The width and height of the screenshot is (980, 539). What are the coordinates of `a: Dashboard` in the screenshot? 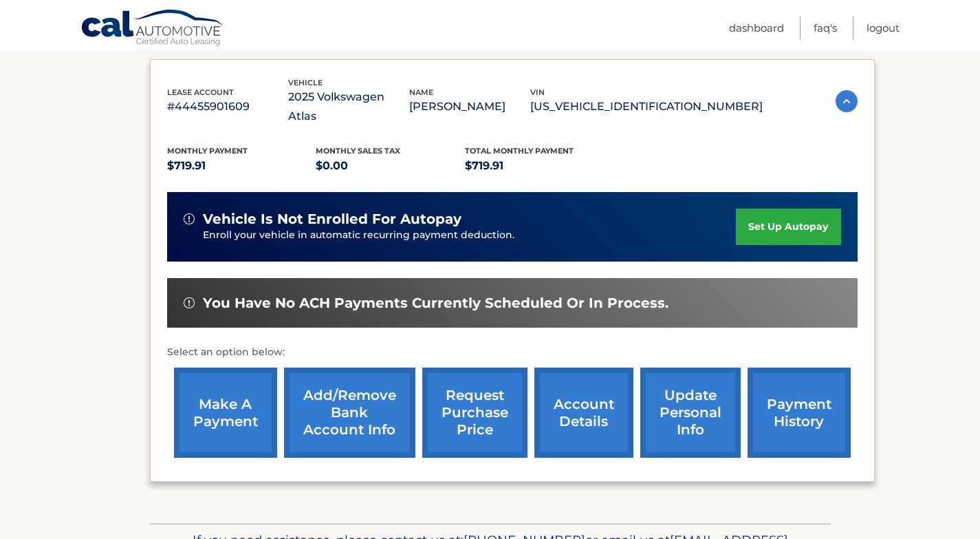 It's located at (757, 28).